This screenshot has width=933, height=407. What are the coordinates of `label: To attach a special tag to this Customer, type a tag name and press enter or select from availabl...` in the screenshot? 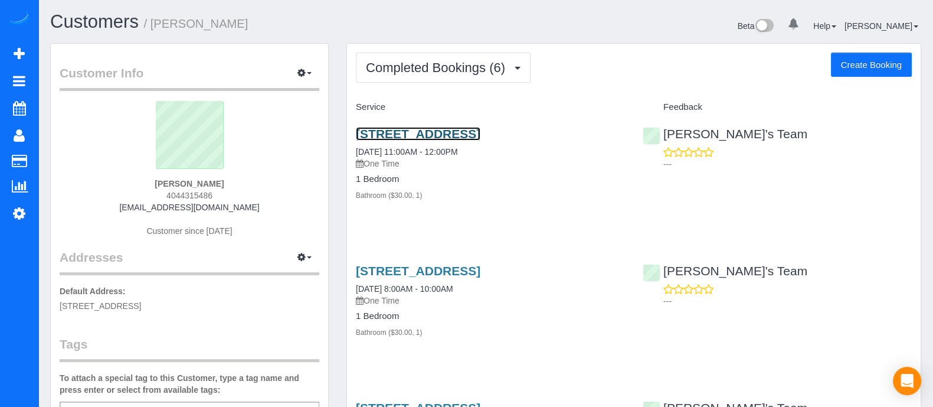 It's located at (189, 384).